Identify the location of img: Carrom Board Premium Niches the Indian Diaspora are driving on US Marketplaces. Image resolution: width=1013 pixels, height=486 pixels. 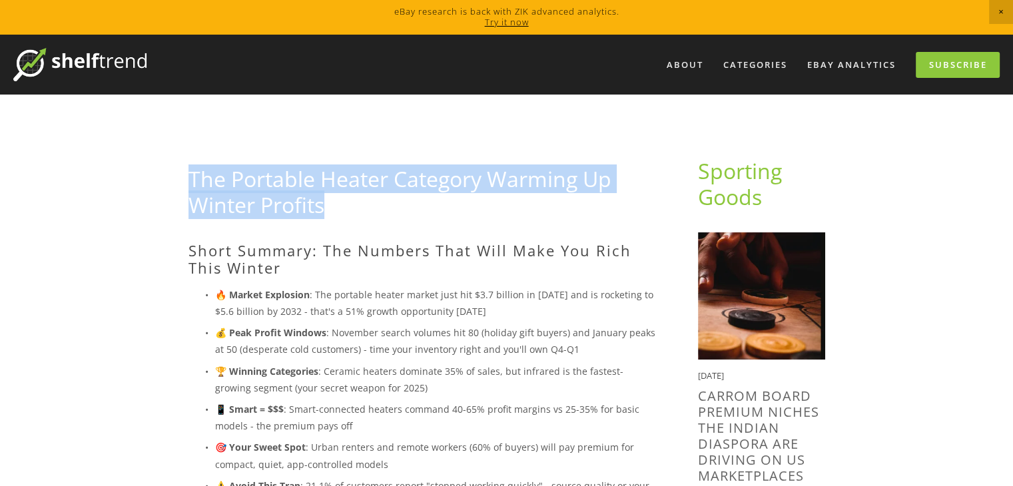
(761, 296).